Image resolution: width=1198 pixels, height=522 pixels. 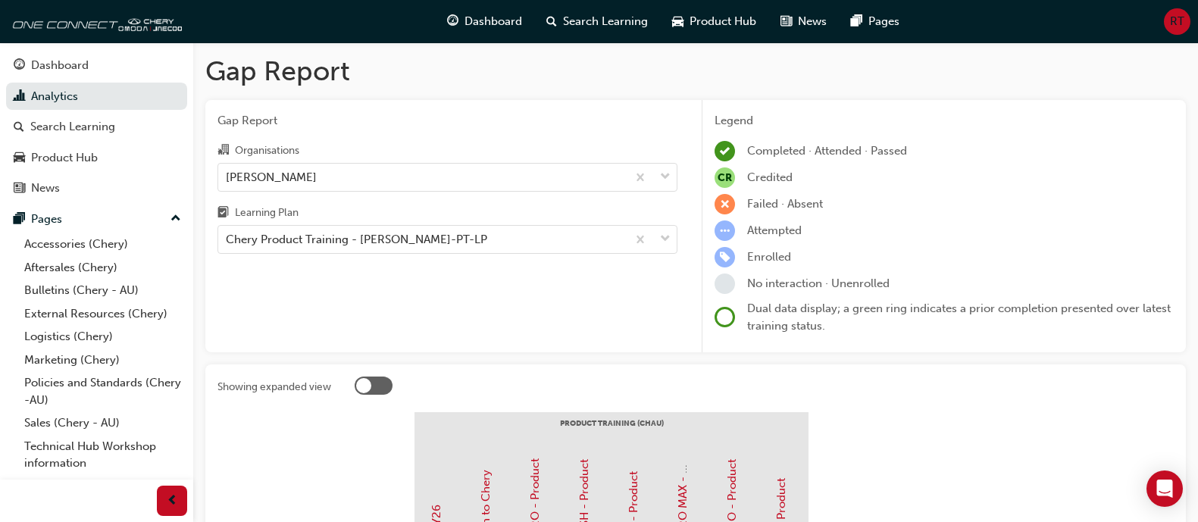 I want to click on a: Dashboard, so click(x=96, y=65).